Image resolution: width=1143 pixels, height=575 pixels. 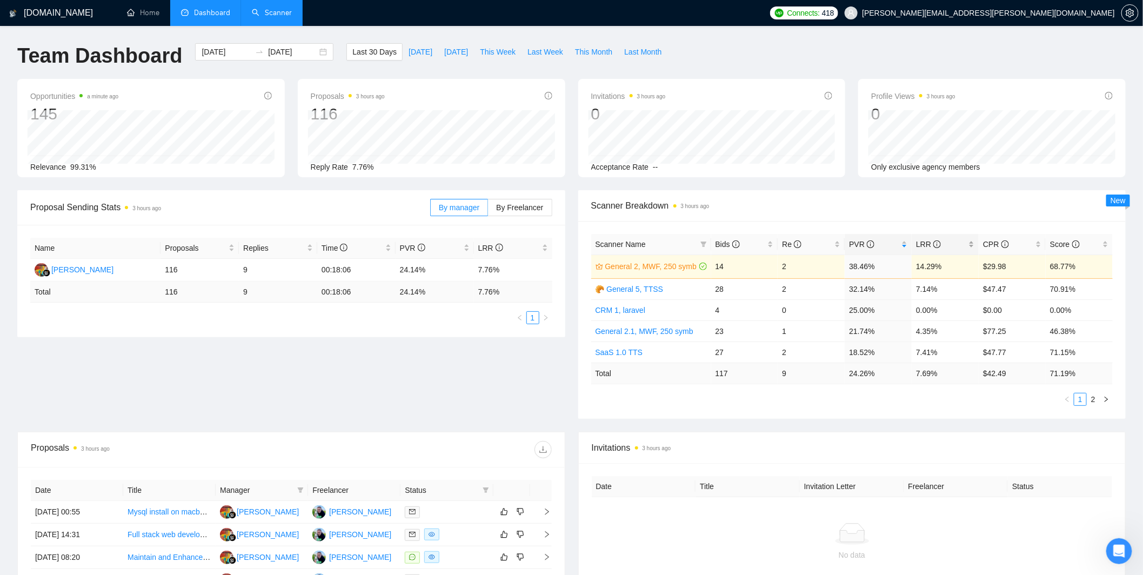 What do you see at coordinates (878, 266) in the screenshot?
I see `td: 38.46%` at bounding box center [878, 266].